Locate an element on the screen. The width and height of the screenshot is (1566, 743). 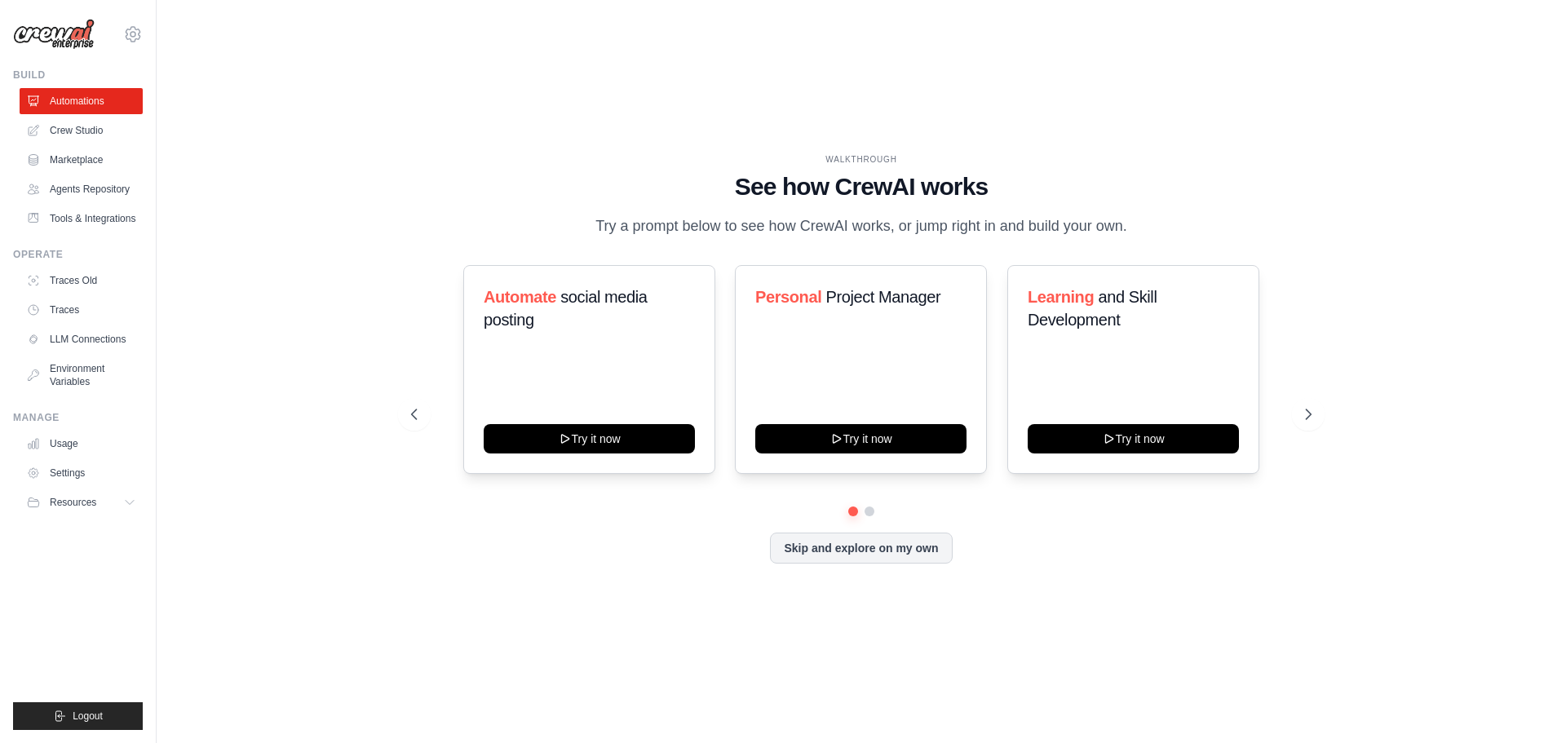
div: Build is located at coordinates (77, 75).